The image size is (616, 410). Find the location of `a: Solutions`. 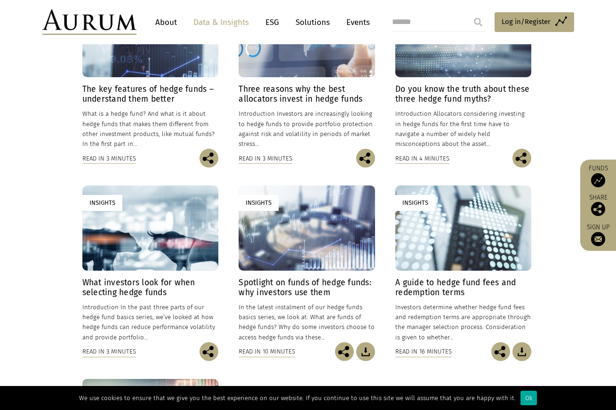

a: Solutions is located at coordinates (312, 22).